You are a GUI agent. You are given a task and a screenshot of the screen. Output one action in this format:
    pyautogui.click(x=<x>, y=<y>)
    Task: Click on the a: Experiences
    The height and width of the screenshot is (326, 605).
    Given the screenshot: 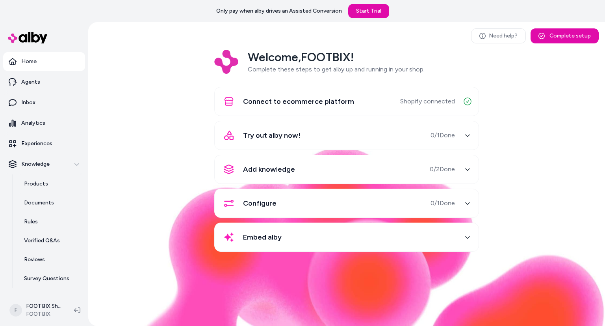 What is the action you would take?
    pyautogui.click(x=44, y=143)
    